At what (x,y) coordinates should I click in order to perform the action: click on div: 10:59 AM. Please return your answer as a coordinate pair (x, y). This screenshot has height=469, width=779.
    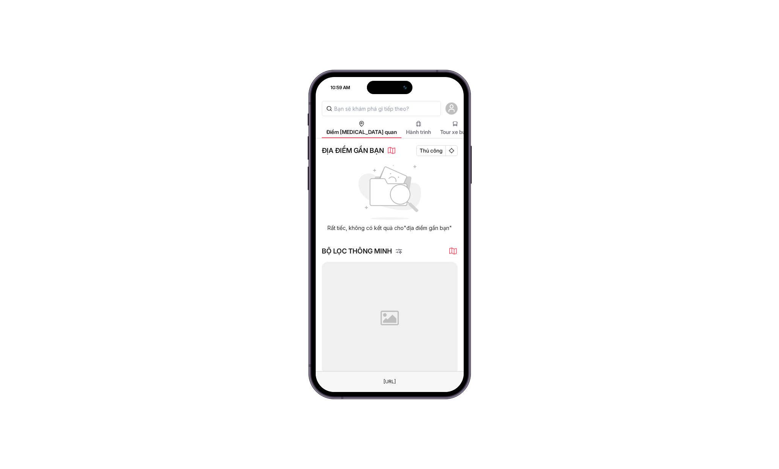
    Looking at the image, I should click on (335, 88).